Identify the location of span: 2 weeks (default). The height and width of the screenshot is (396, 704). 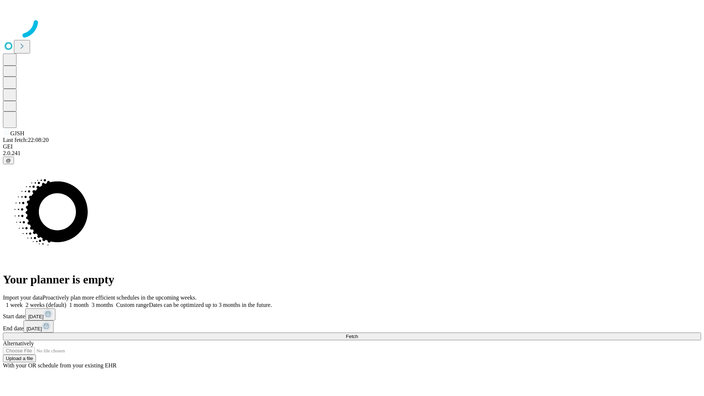
(46, 305).